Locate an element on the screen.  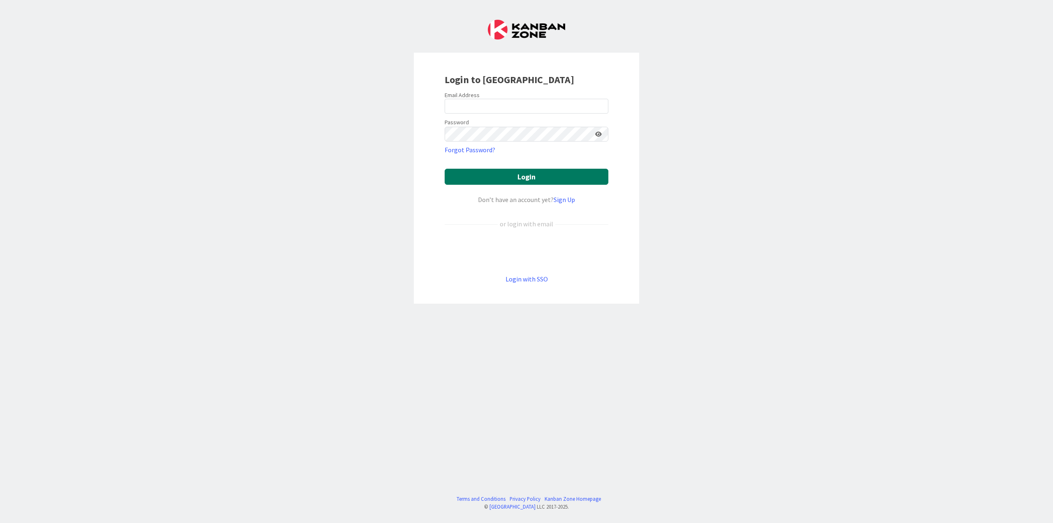
label: Password is located at coordinates (456, 122).